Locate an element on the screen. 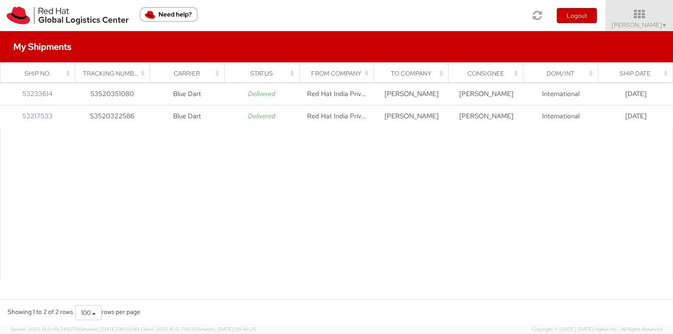 The height and width of the screenshot is (334, 673). span: Client: 2025.18.0-71d3358 is located at coordinates (198, 329).